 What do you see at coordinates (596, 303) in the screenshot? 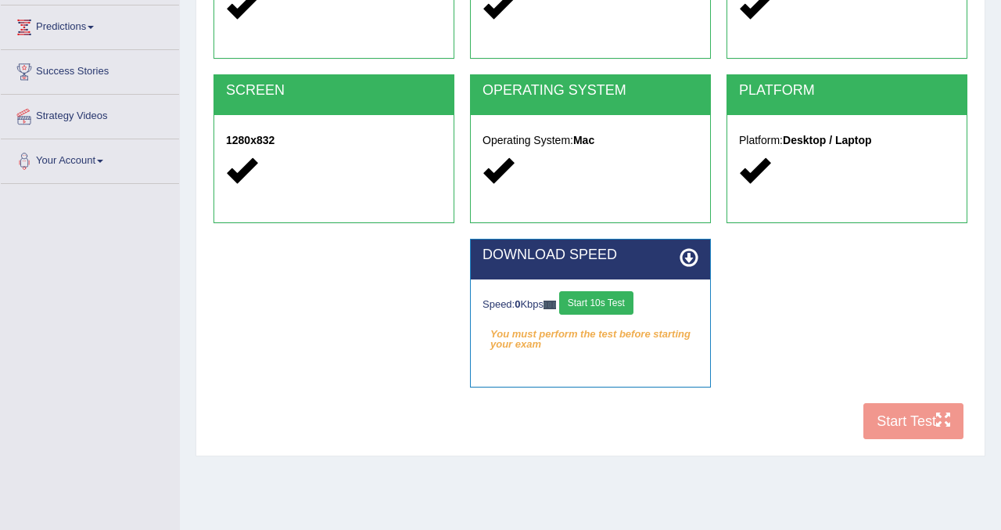
I see `button: Start 10s Test` at bounding box center [596, 303].